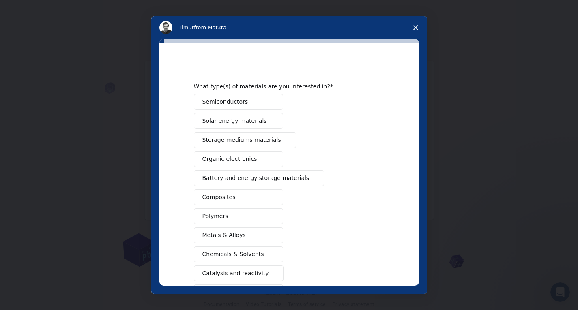 This screenshot has height=310, width=578. Describe the element at coordinates (234, 121) in the screenshot. I see `span: Solar energy materials` at that location.